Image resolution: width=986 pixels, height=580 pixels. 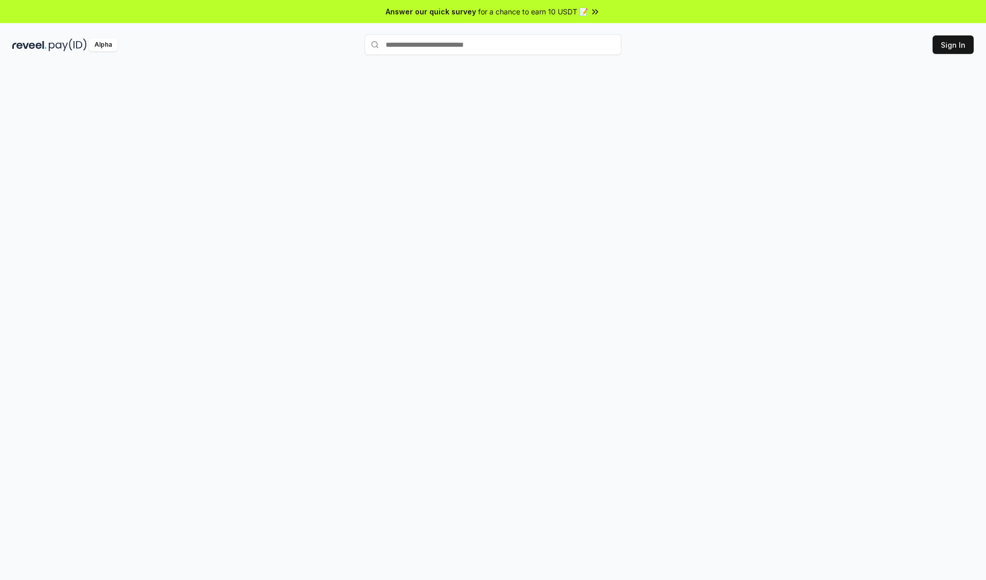 What do you see at coordinates (431, 11) in the screenshot?
I see `span: Answer our quick survey` at bounding box center [431, 11].